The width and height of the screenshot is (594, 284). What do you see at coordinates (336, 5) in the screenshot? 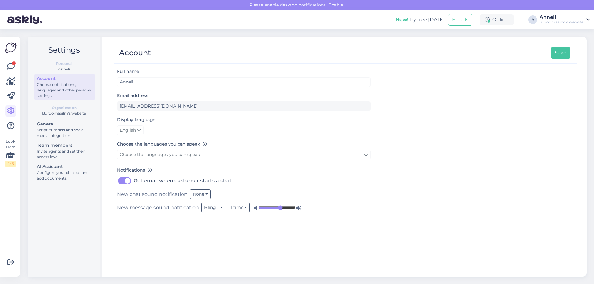
I see `span: Enable` at bounding box center [336, 5].